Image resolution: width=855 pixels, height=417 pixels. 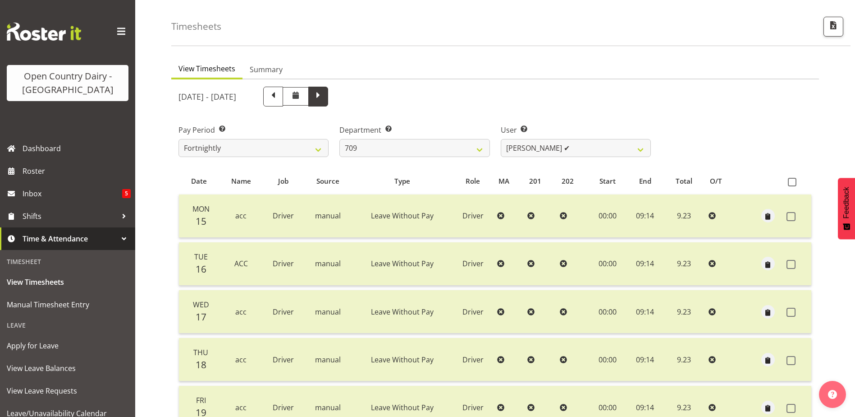 What do you see at coordinates (201, 221) in the screenshot?
I see `span: 15` at bounding box center [201, 221].